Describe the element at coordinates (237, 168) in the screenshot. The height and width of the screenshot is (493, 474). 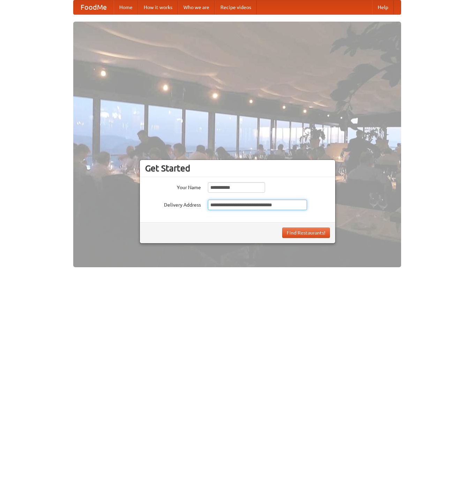
I see `h3: Get Started` at that location.